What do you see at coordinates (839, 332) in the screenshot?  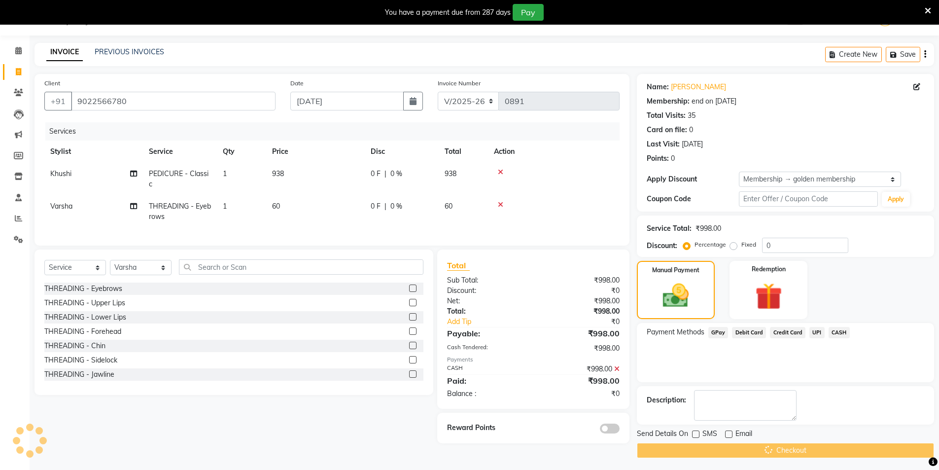 I see `span: CASH` at bounding box center [839, 332].